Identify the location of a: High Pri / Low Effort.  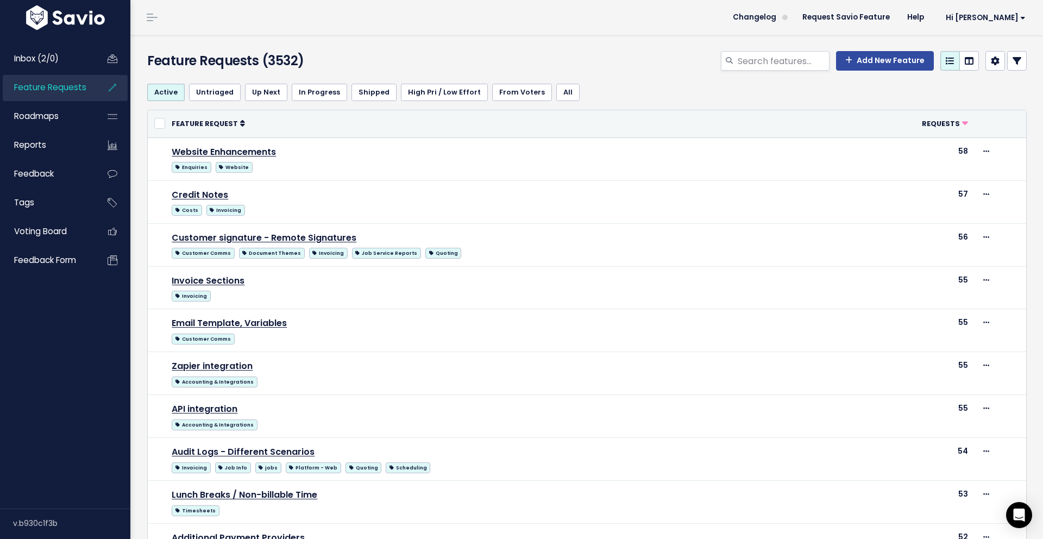
(445, 92).